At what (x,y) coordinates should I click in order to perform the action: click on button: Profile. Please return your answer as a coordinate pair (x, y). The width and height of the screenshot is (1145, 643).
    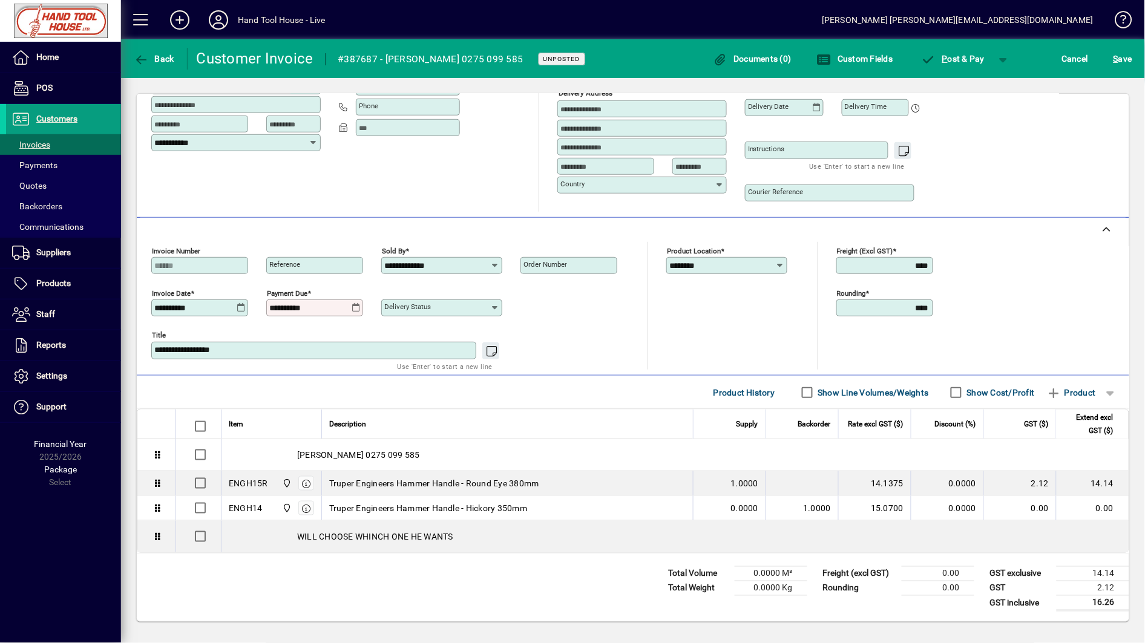
    Looking at the image, I should click on (218, 20).